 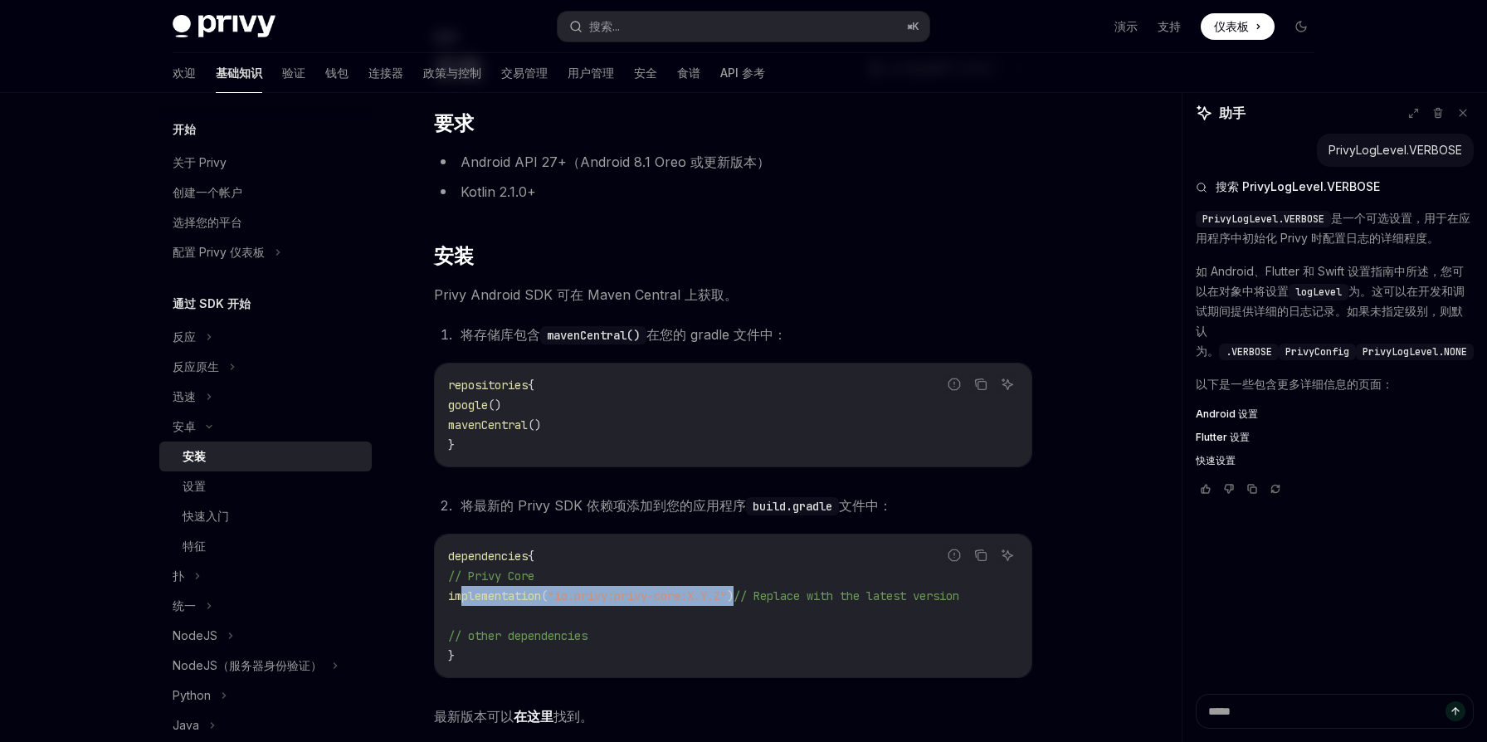 What do you see at coordinates (1334, 437) in the screenshot?
I see `a: Flutter 设置` at bounding box center [1334, 437].